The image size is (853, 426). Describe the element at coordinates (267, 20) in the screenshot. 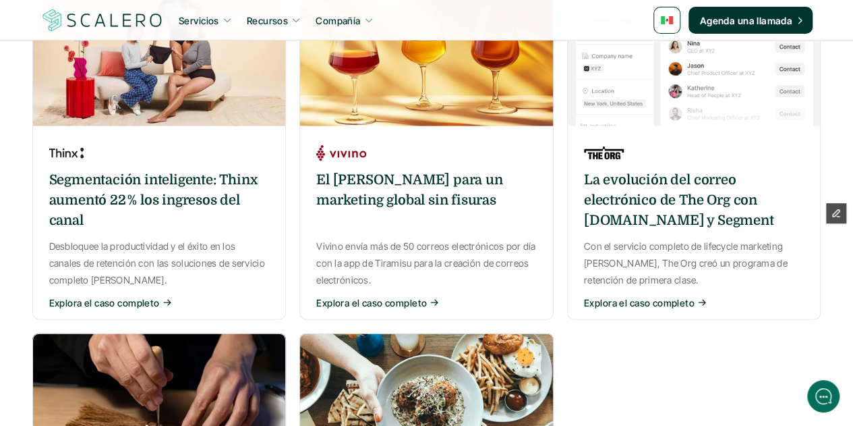

I see `p: Recursos` at that location.